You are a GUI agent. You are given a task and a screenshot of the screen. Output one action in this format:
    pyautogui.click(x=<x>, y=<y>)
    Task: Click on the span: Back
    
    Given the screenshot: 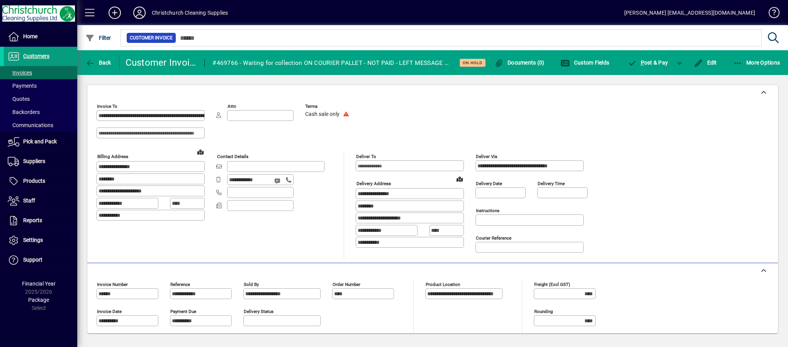 What is the action you would take?
    pyautogui.click(x=98, y=63)
    